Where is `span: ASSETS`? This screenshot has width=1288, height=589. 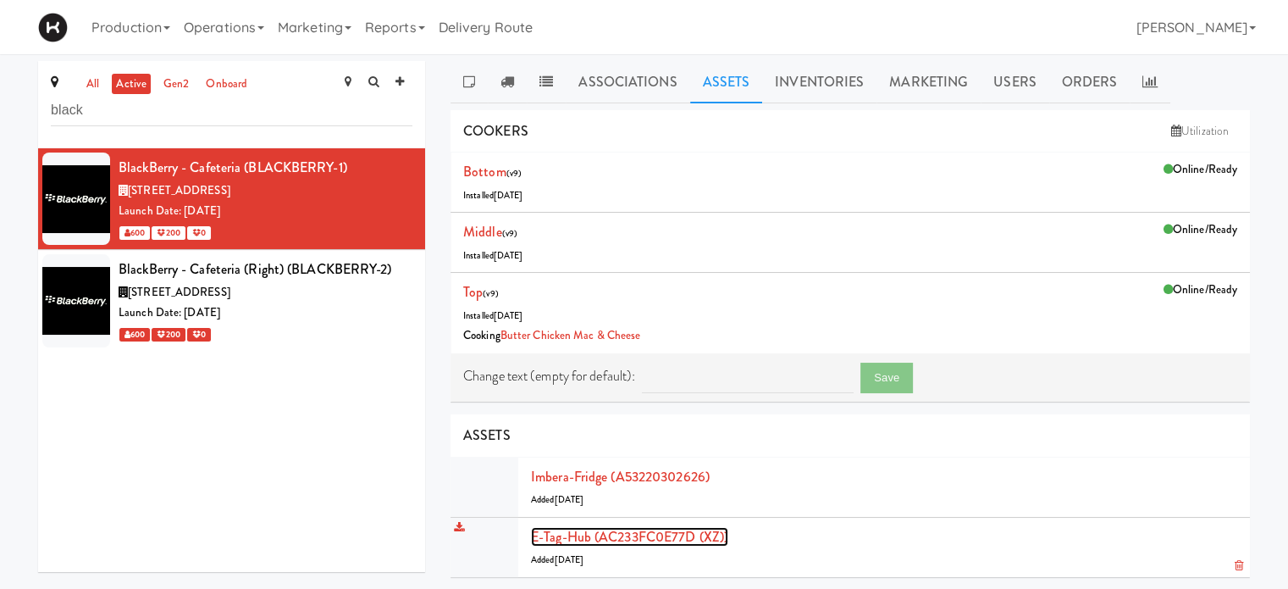 span: ASSETS is located at coordinates (487, 434).